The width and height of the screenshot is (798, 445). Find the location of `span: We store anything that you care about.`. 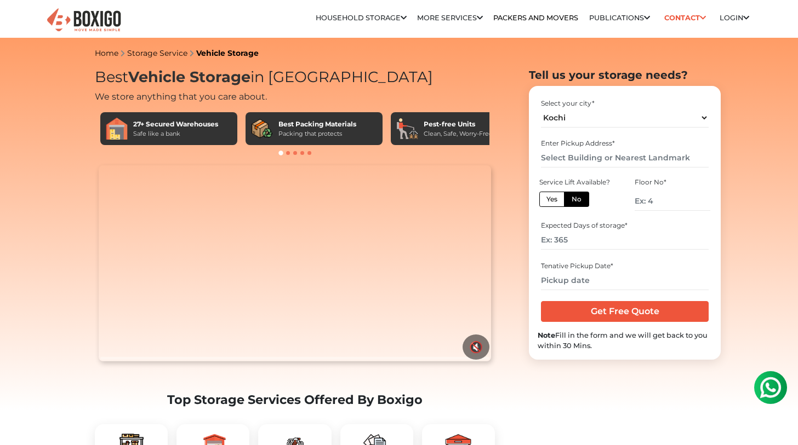

span: We store anything that you care about. is located at coordinates (181, 96).